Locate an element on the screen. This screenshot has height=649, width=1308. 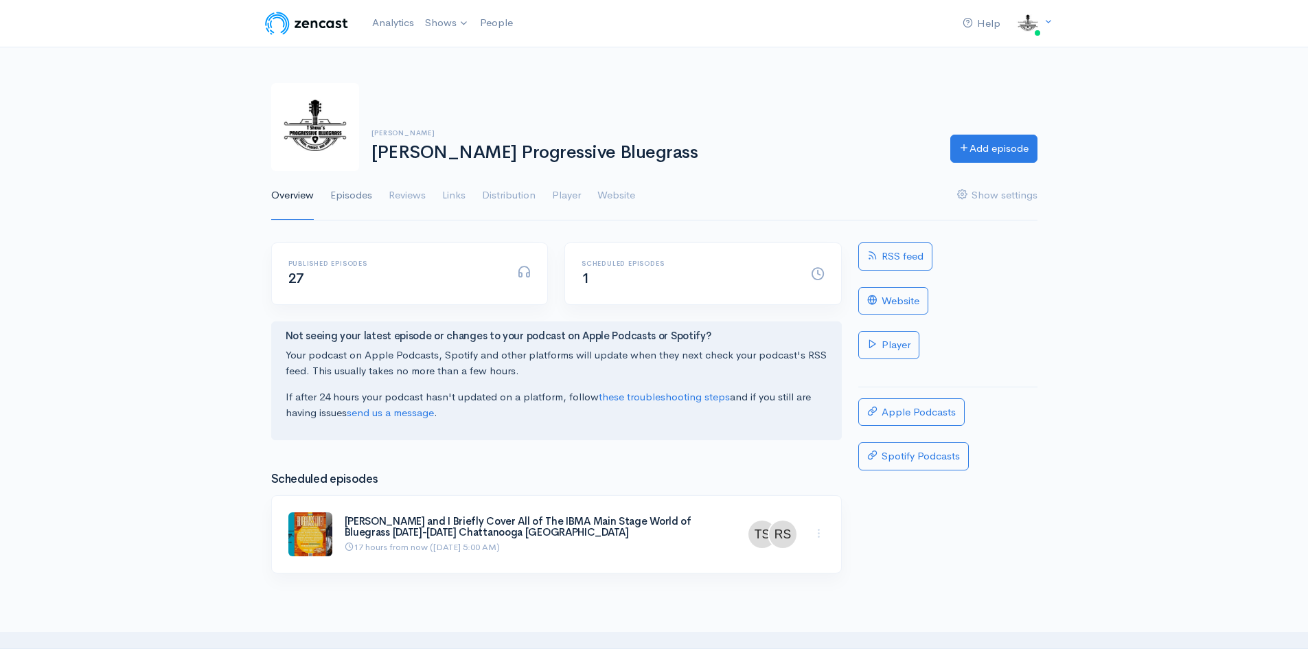
a: Help is located at coordinates (981, 23).